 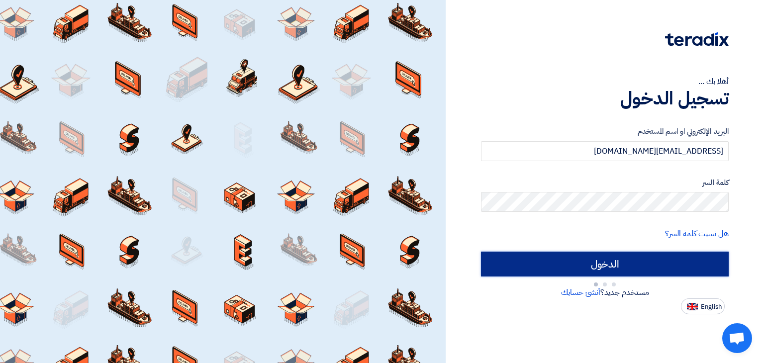 What do you see at coordinates (605, 99) in the screenshot?
I see `h1: تسجيل الدخول` at bounding box center [605, 99].